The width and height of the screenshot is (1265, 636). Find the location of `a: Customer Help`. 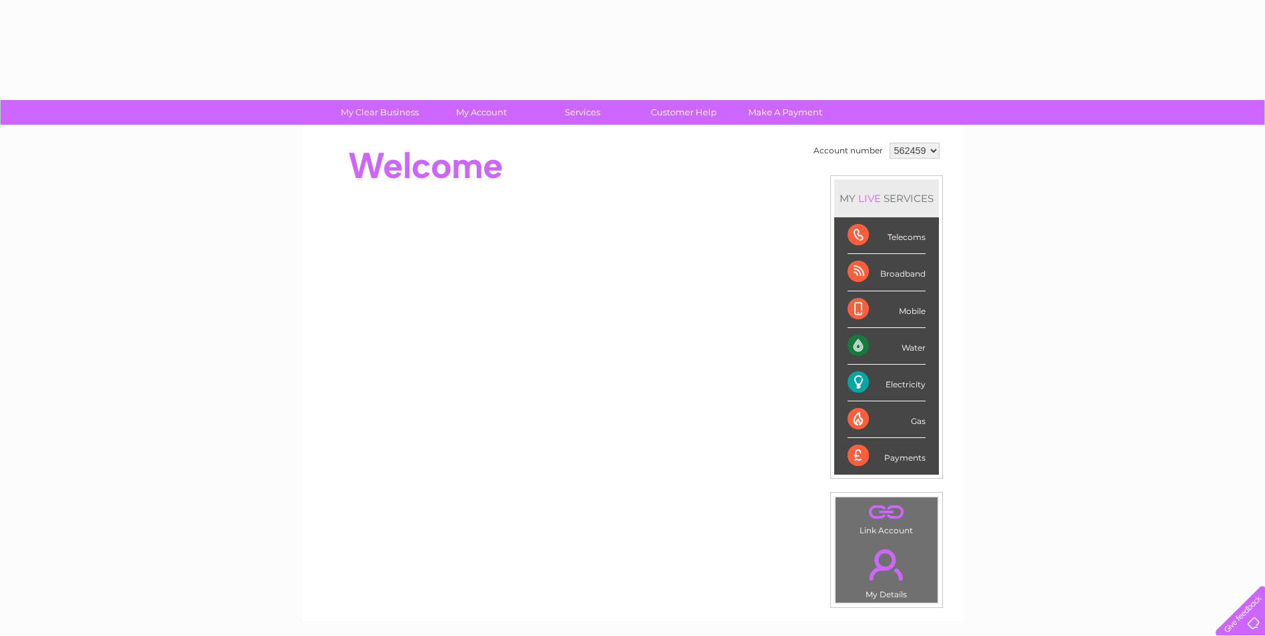

a: Customer Help is located at coordinates (684, 112).